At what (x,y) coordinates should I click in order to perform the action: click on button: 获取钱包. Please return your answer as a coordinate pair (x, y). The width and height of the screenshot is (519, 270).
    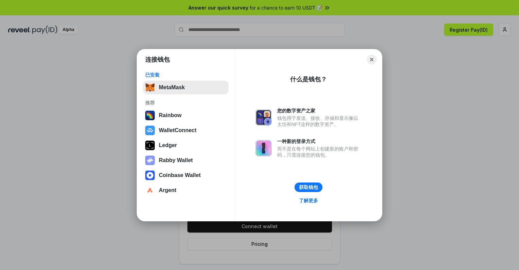
    Looking at the image, I should click on (309, 187).